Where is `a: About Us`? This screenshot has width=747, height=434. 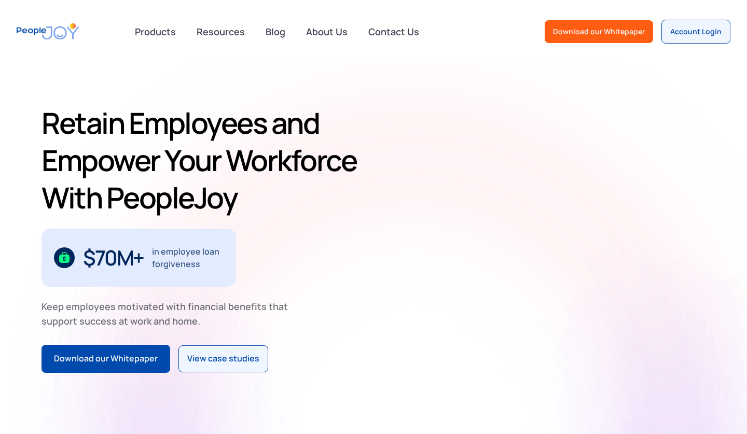
a: About Us is located at coordinates (327, 32).